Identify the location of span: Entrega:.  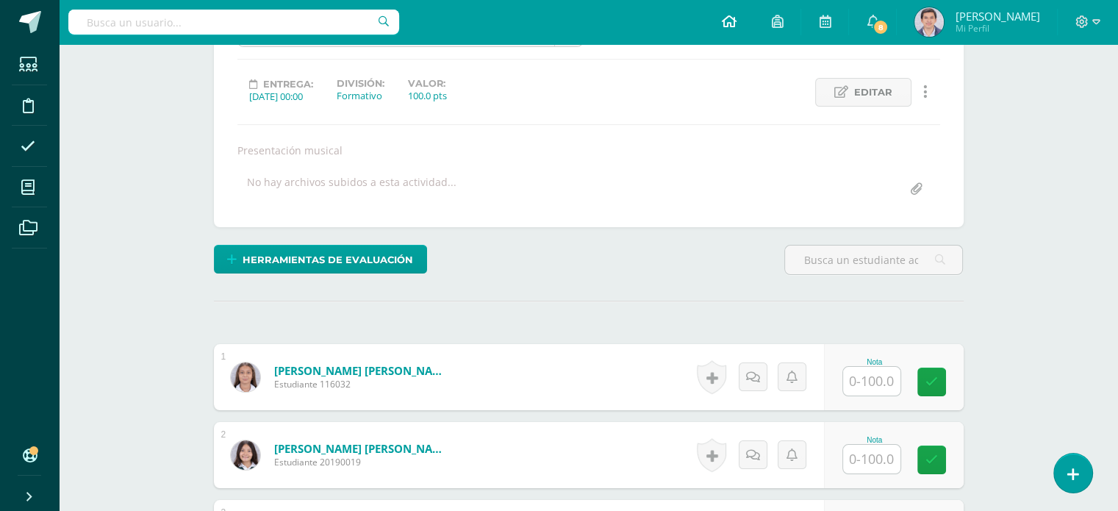
(288, 84).